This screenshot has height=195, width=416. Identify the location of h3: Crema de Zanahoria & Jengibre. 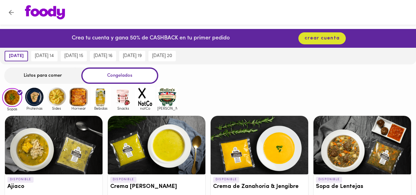
(259, 187).